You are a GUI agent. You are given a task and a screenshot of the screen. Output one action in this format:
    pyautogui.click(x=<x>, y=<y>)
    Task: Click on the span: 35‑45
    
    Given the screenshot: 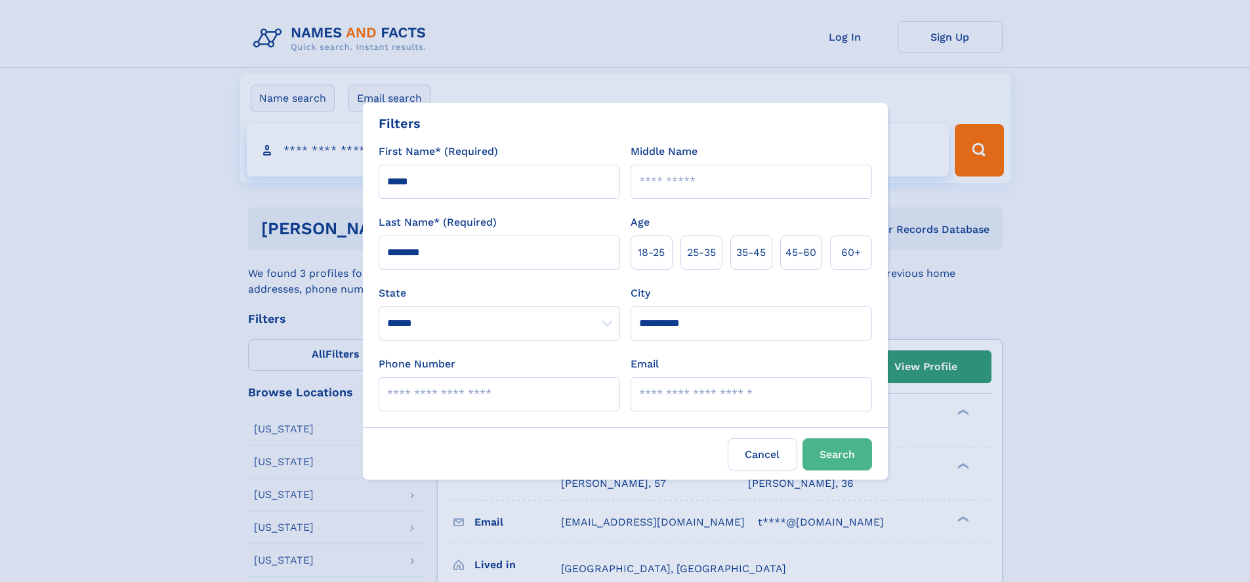 What is the action you would take?
    pyautogui.click(x=751, y=253)
    